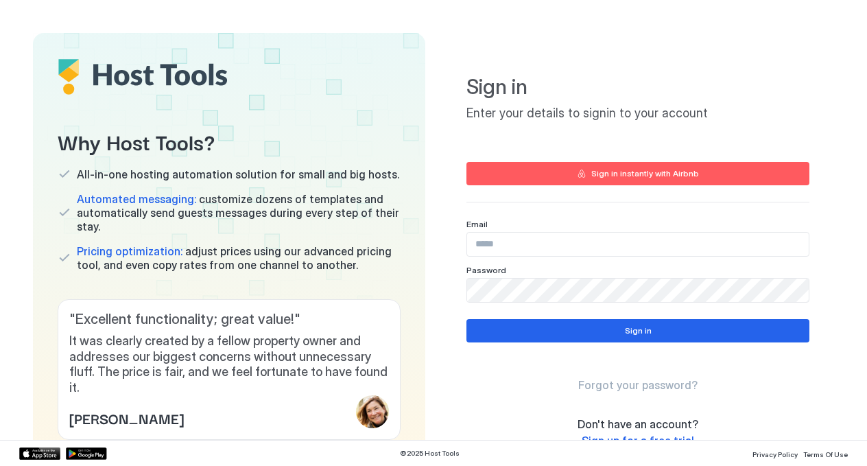  What do you see at coordinates (638, 173) in the screenshot?
I see `button: Sign in instantly with Airbnb` at bounding box center [638, 173].